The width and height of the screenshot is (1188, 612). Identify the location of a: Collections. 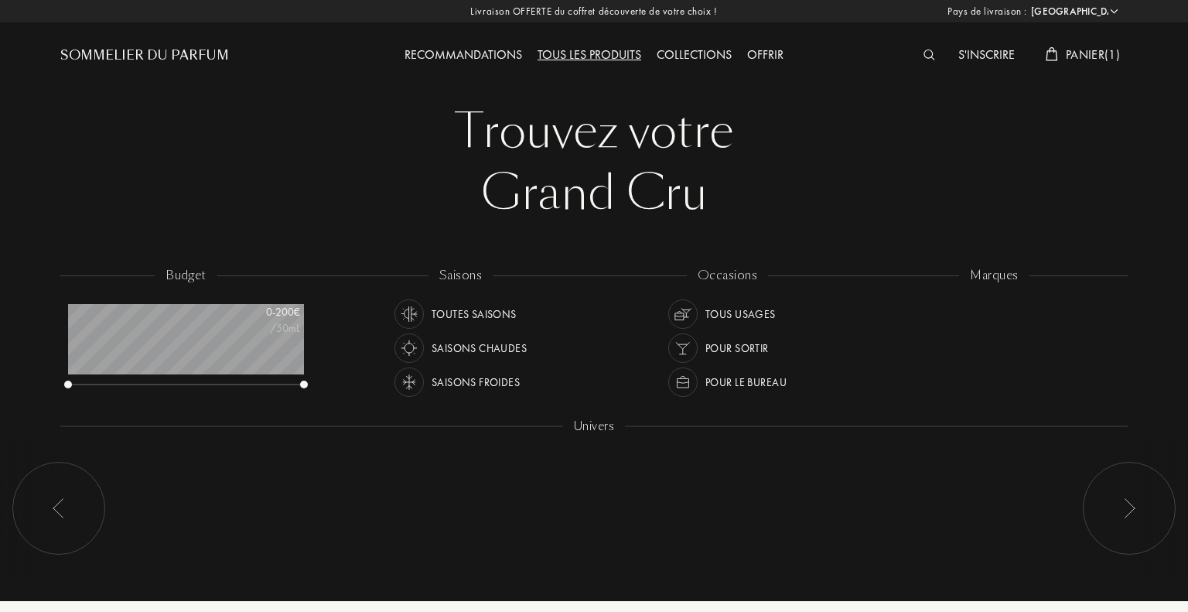
(694, 54).